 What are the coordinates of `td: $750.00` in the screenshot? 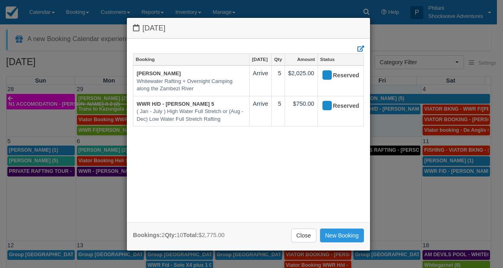 It's located at (301, 111).